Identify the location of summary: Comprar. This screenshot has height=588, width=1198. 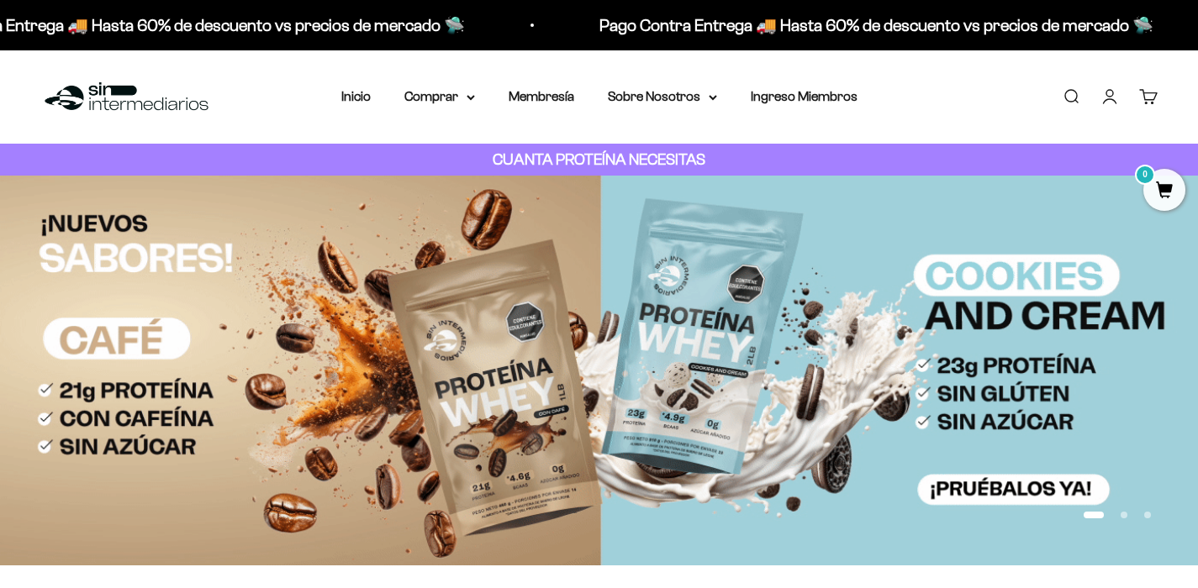
(440, 97).